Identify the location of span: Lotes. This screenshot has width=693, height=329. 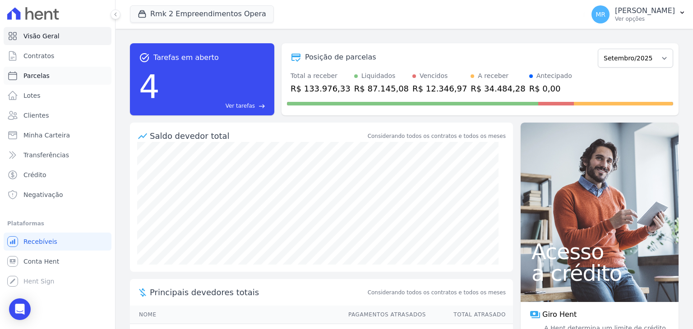
(32, 96).